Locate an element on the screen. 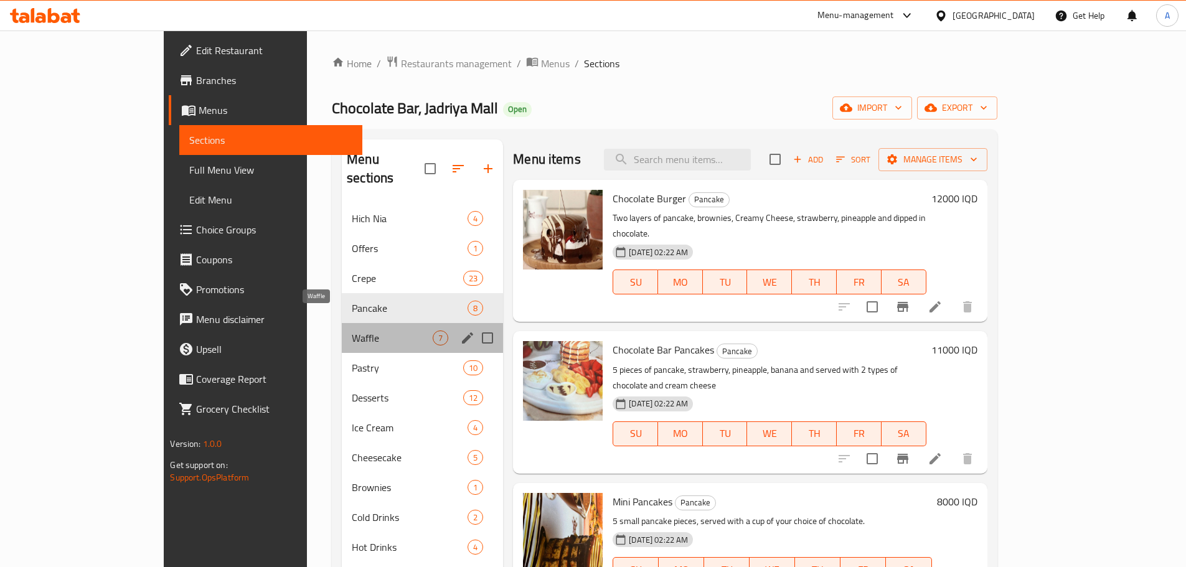  span: 1 is located at coordinates (475, 248).